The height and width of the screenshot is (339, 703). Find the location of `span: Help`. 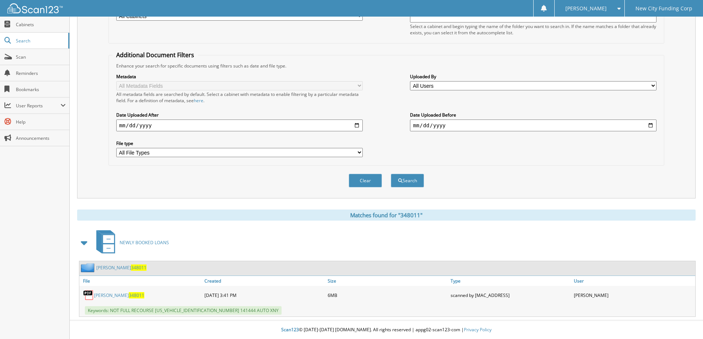

span: Help is located at coordinates (41, 122).